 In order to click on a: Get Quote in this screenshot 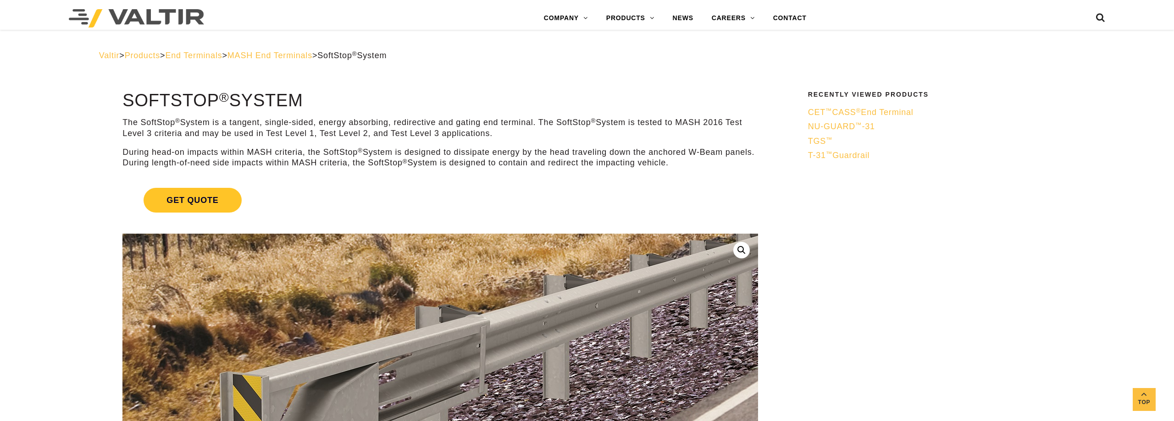, I will do `click(440, 200)`.